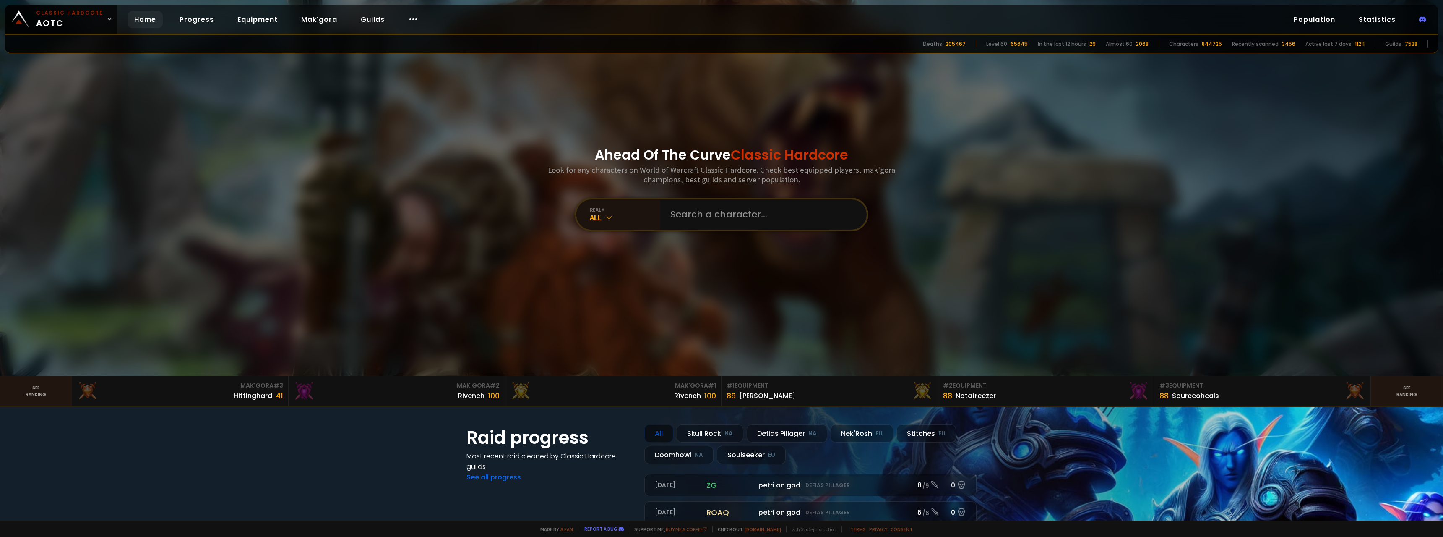 The height and width of the screenshot is (537, 1443). I want to click on input: Search a character..., so click(761, 214).